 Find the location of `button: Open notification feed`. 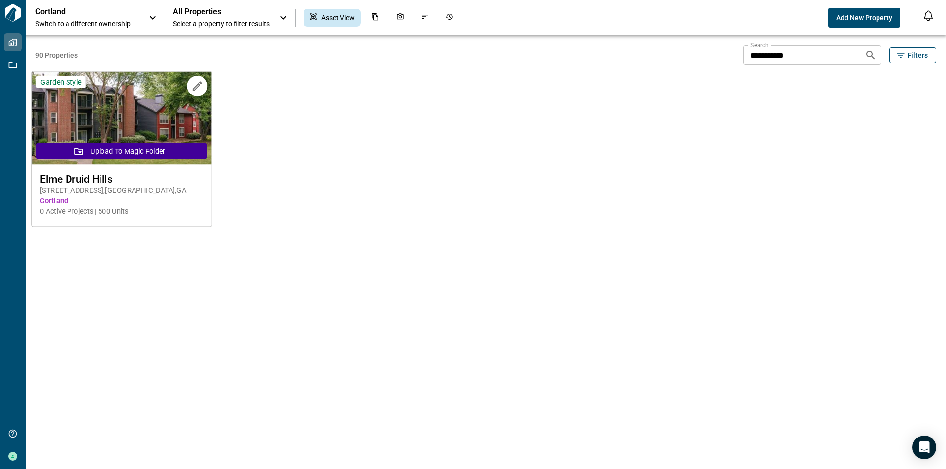

button: Open notification feed is located at coordinates (928, 16).